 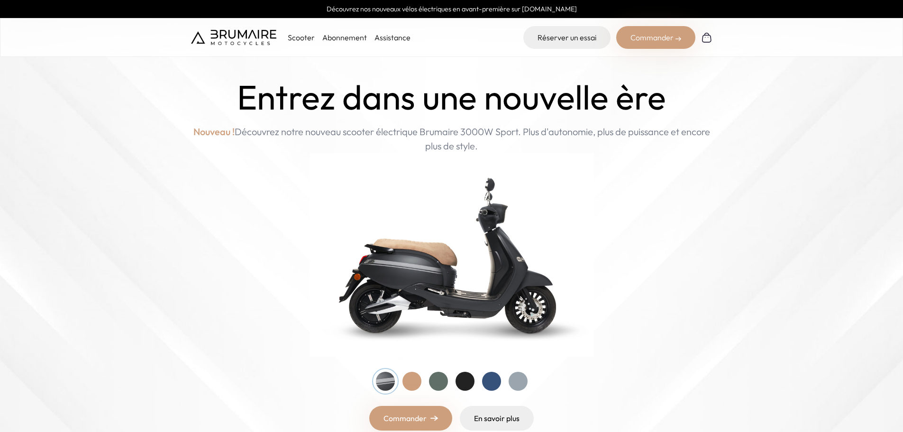 What do you see at coordinates (345, 37) in the screenshot?
I see `a: Abonnement` at bounding box center [345, 37].